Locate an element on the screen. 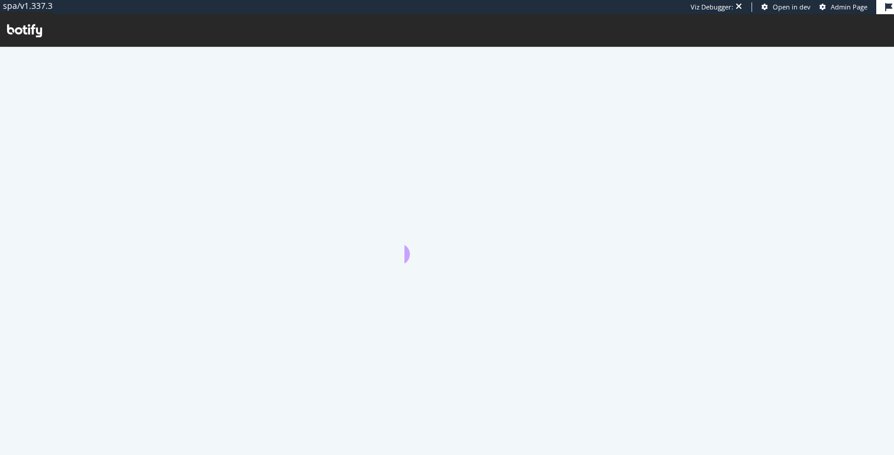  a: Open in dev is located at coordinates (786, 7).